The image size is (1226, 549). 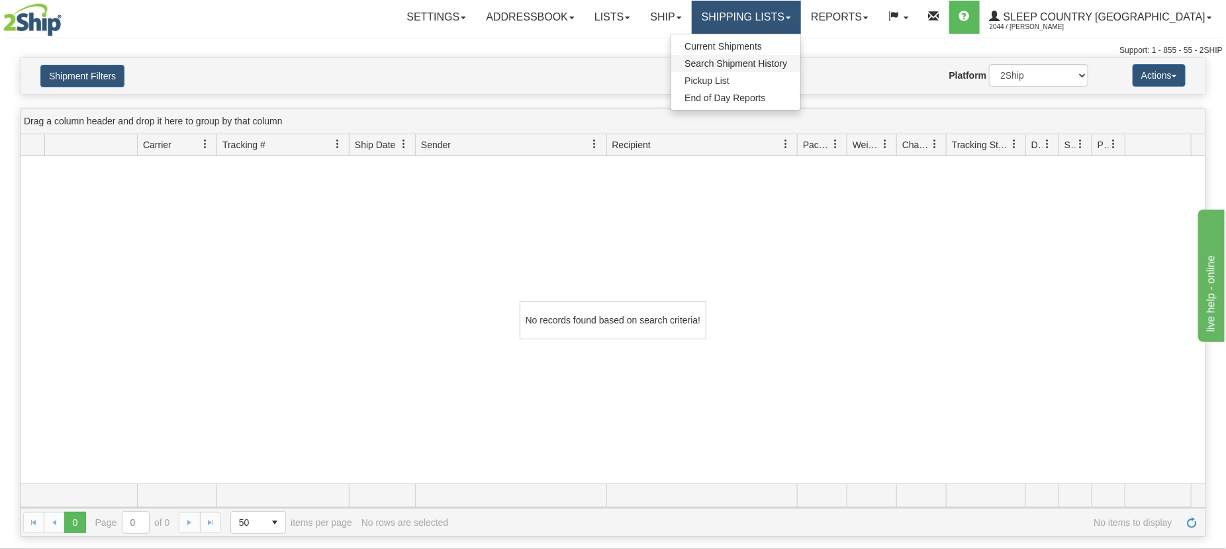 I want to click on a: Lists, so click(x=612, y=17).